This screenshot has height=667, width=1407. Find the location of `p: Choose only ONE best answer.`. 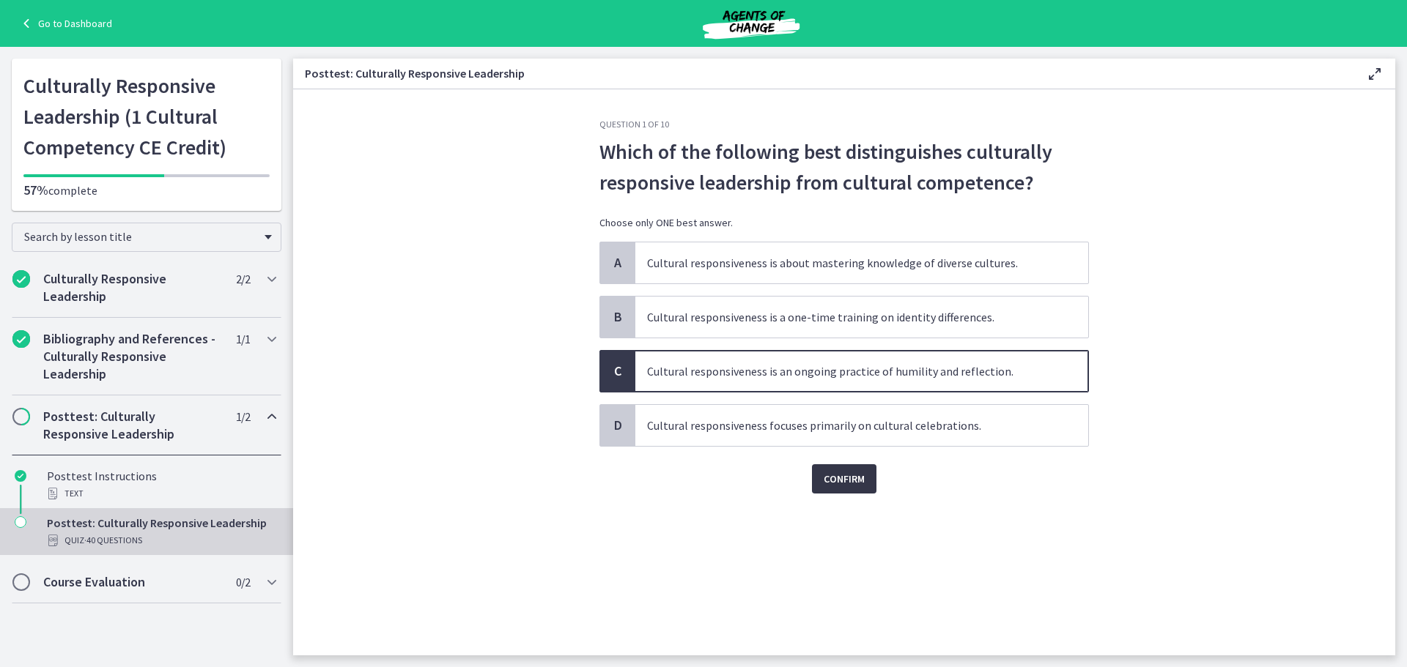

p: Choose only ONE best answer. is located at coordinates (844, 223).